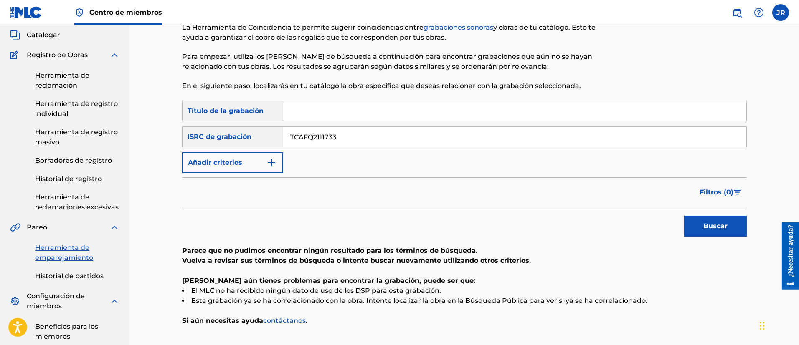 The width and height of the screenshot is (799, 345). What do you see at coordinates (66, 332) in the screenshot?
I see `font: Beneficios para los miembros` at bounding box center [66, 332].